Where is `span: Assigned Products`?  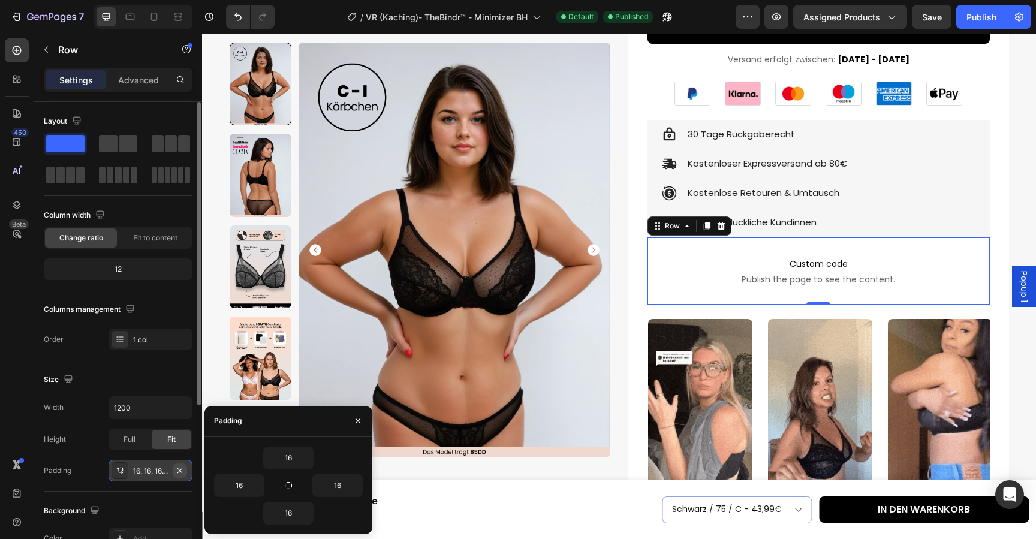
span: Assigned Products is located at coordinates (842, 17).